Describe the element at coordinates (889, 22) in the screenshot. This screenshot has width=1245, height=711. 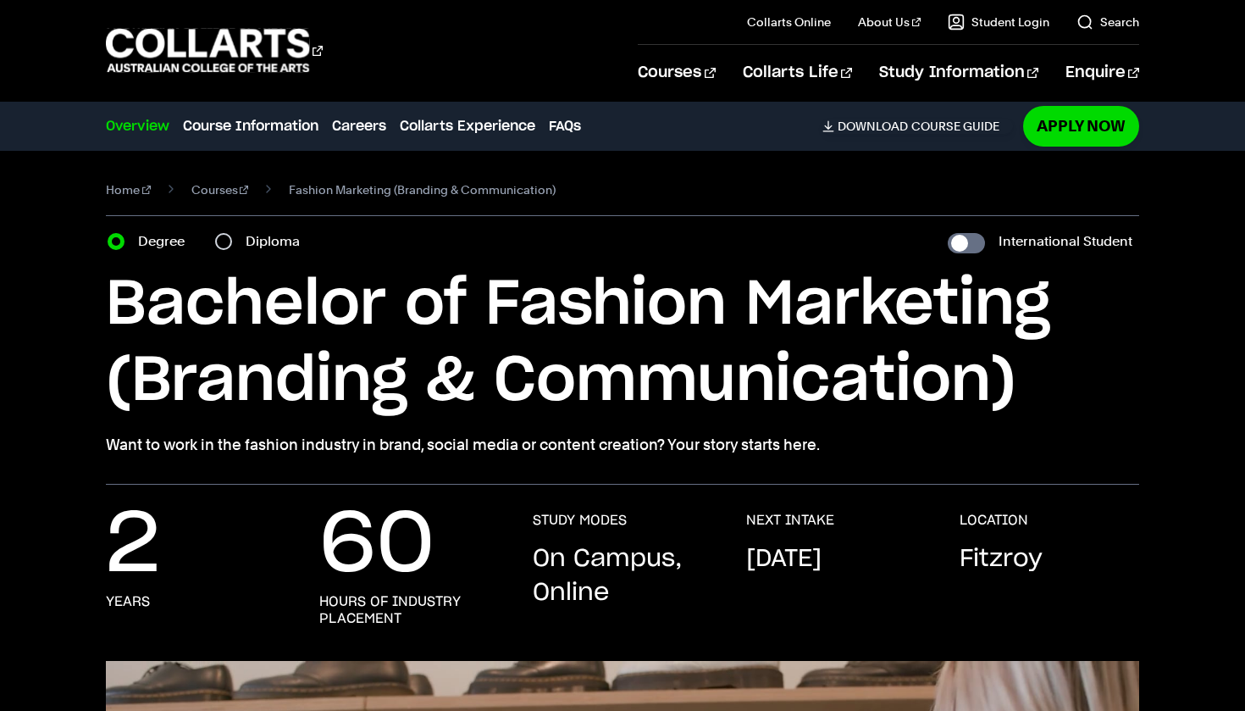
I see `a: About Us` at that location.